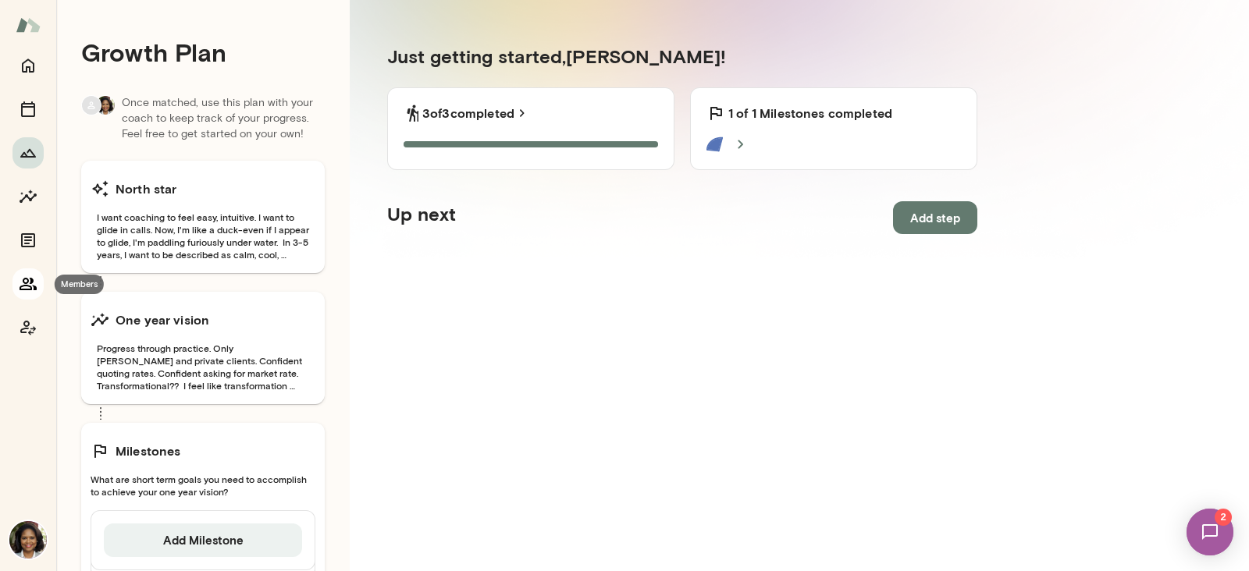 This screenshot has width=1249, height=571. Describe the element at coordinates (203, 486) in the screenshot. I see `span: What are short term goals you need to accomplish to achieve your one year vision?` at that location.